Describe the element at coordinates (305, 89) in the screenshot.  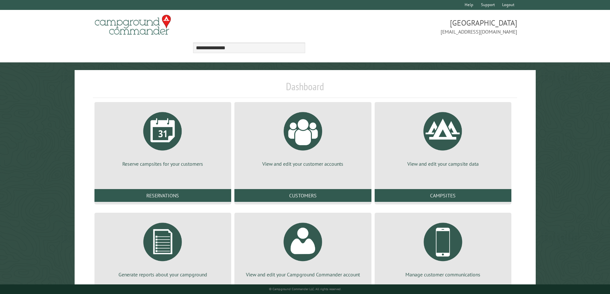
I see `h1: Dashboard` at that location.